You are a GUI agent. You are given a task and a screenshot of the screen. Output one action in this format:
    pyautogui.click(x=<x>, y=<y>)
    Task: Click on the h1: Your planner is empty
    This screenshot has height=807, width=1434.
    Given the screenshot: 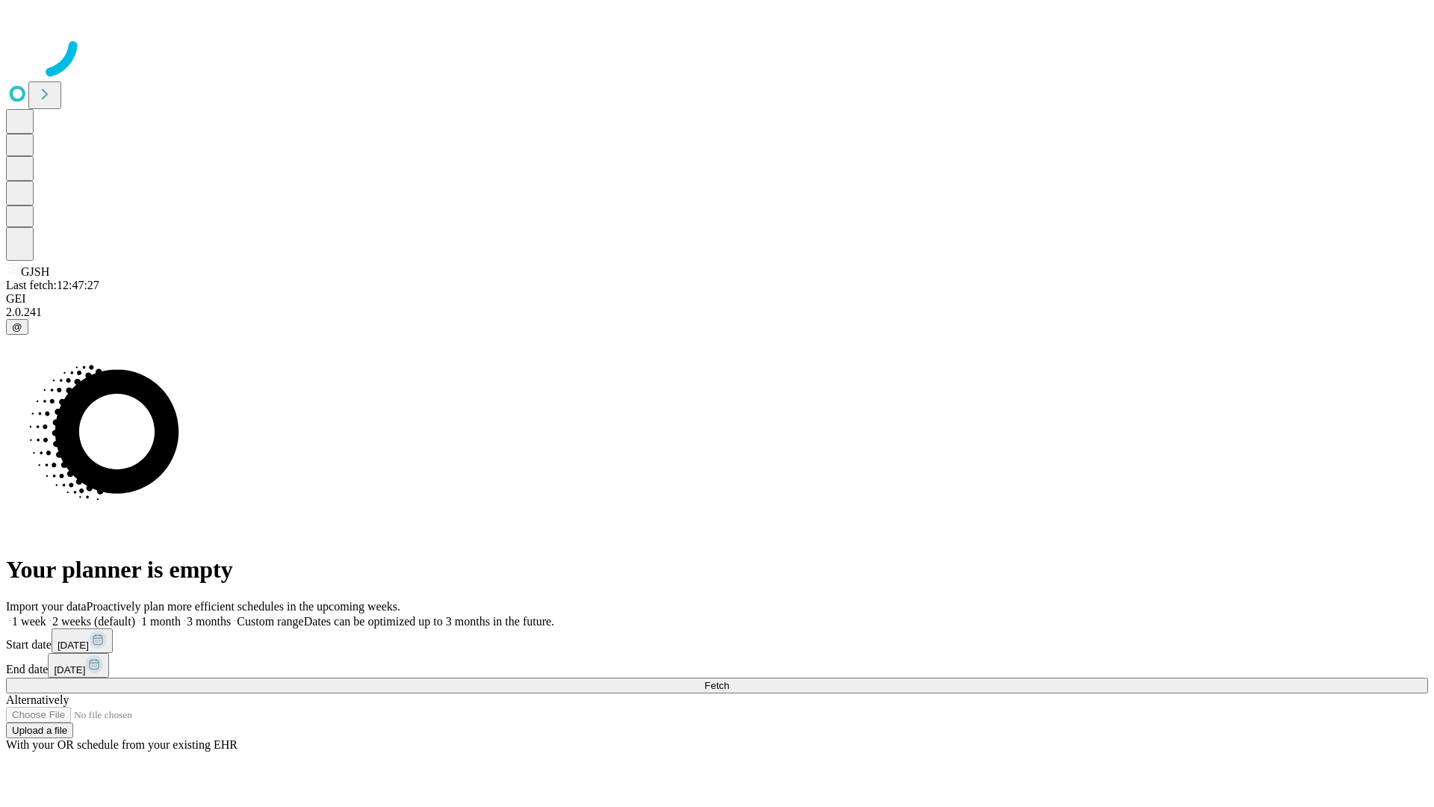 What is the action you would take?
    pyautogui.click(x=717, y=569)
    